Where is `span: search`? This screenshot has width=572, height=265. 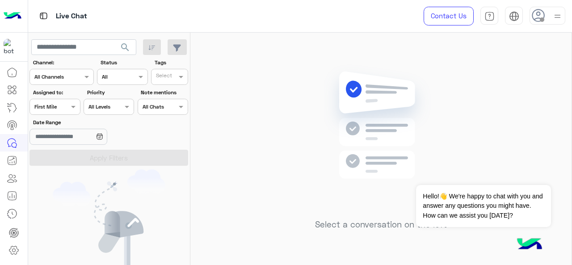
span: search is located at coordinates (125, 47).